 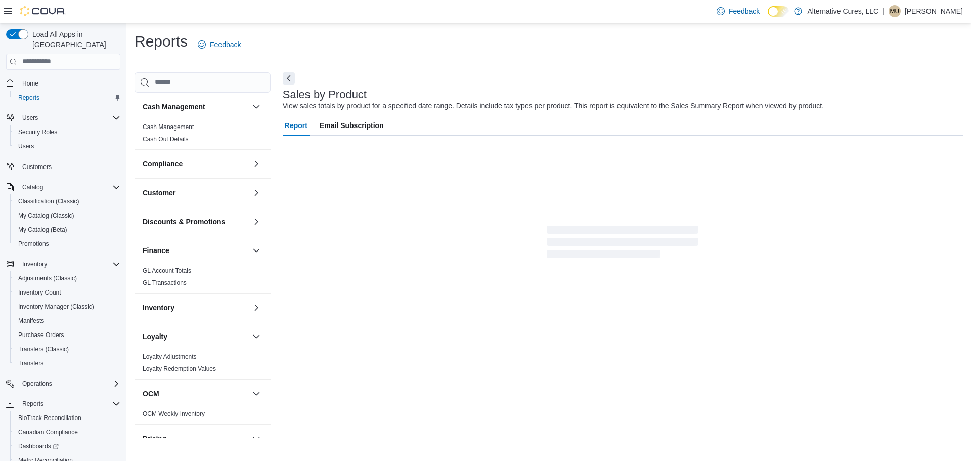 What do you see at coordinates (43, 349) in the screenshot?
I see `a: Transfers (Classic)` at bounding box center [43, 349].